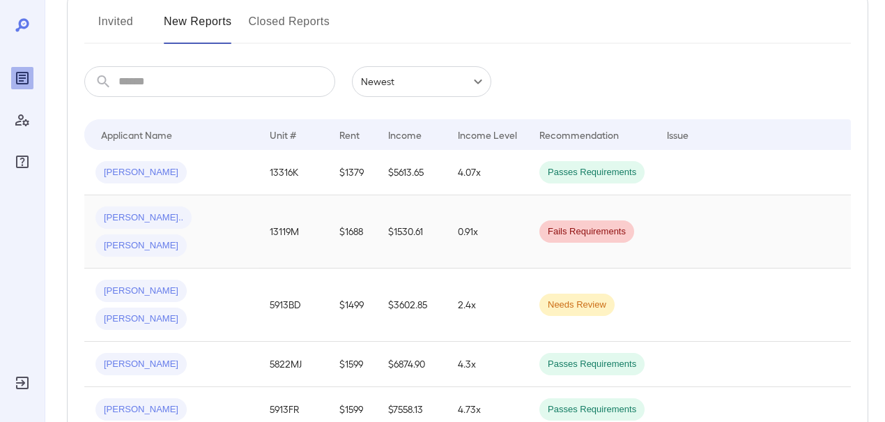 The image size is (885, 422). What do you see at coordinates (405, 134) in the screenshot?
I see `div: Income` at bounding box center [405, 134].